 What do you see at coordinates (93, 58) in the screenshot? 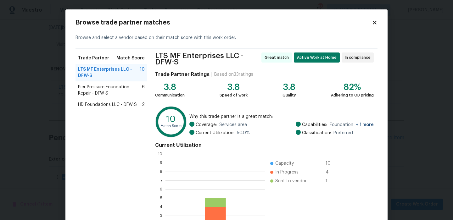
I see `span: Trade Partner` at bounding box center [93, 58].